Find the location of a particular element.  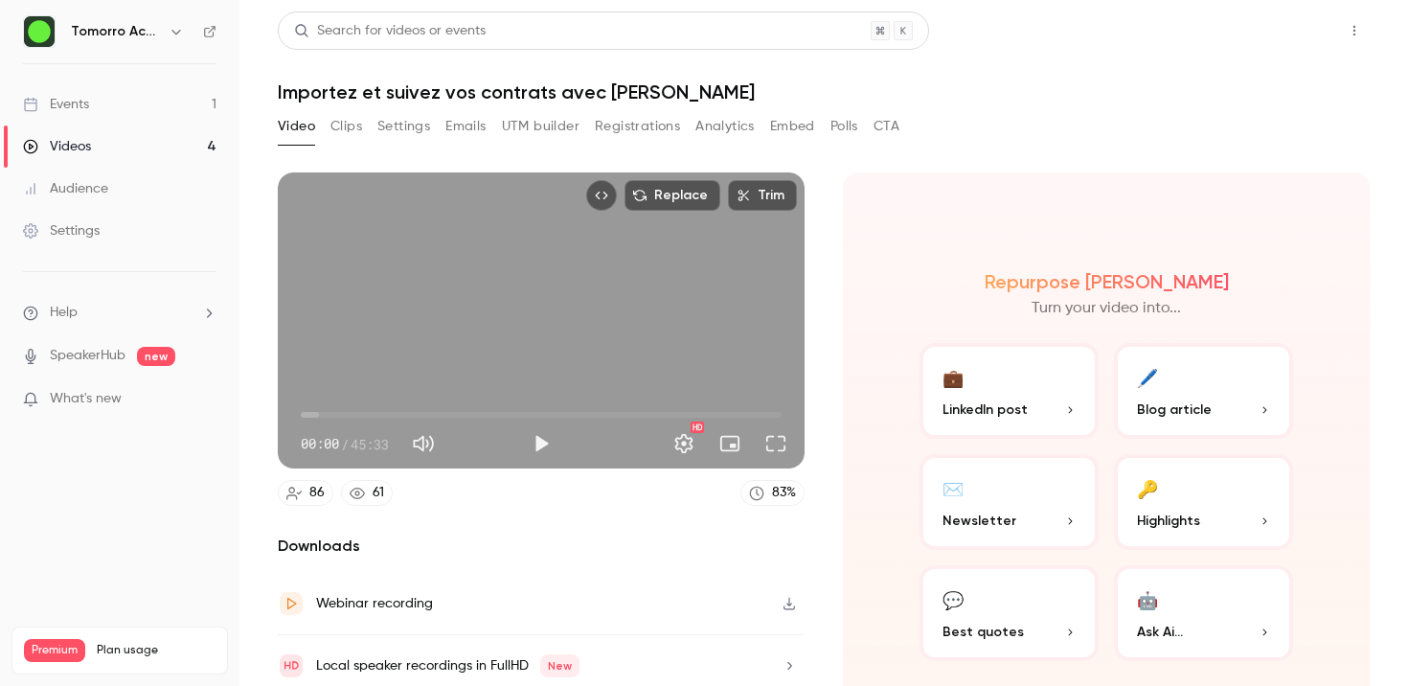

button: Top Bar Actions is located at coordinates (1354, 31).